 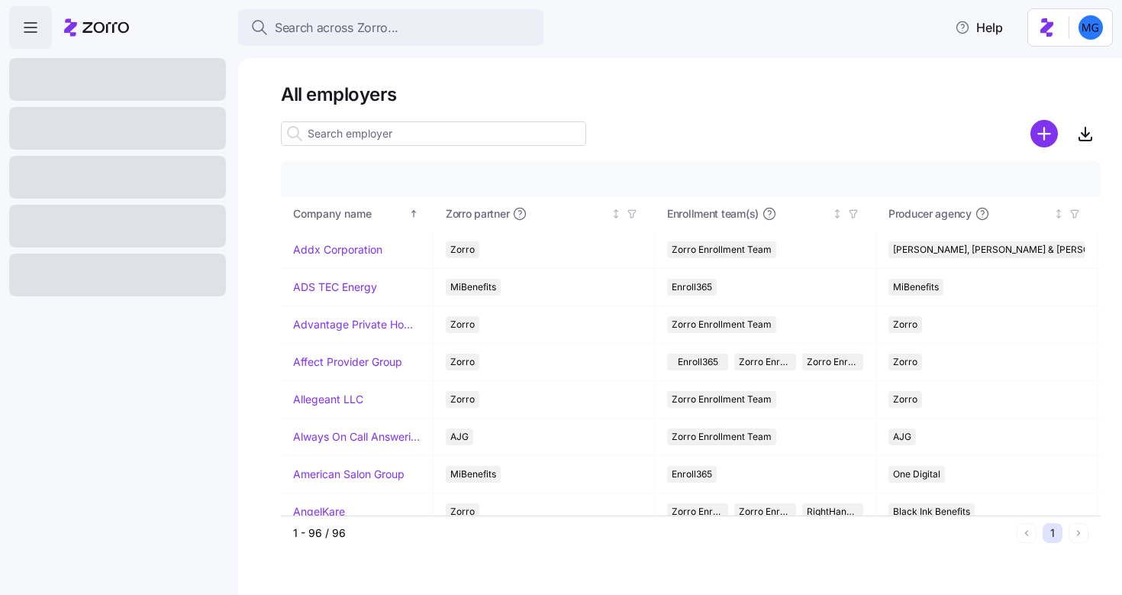 I want to click on span: Black Ink Benefits, so click(x=931, y=512).